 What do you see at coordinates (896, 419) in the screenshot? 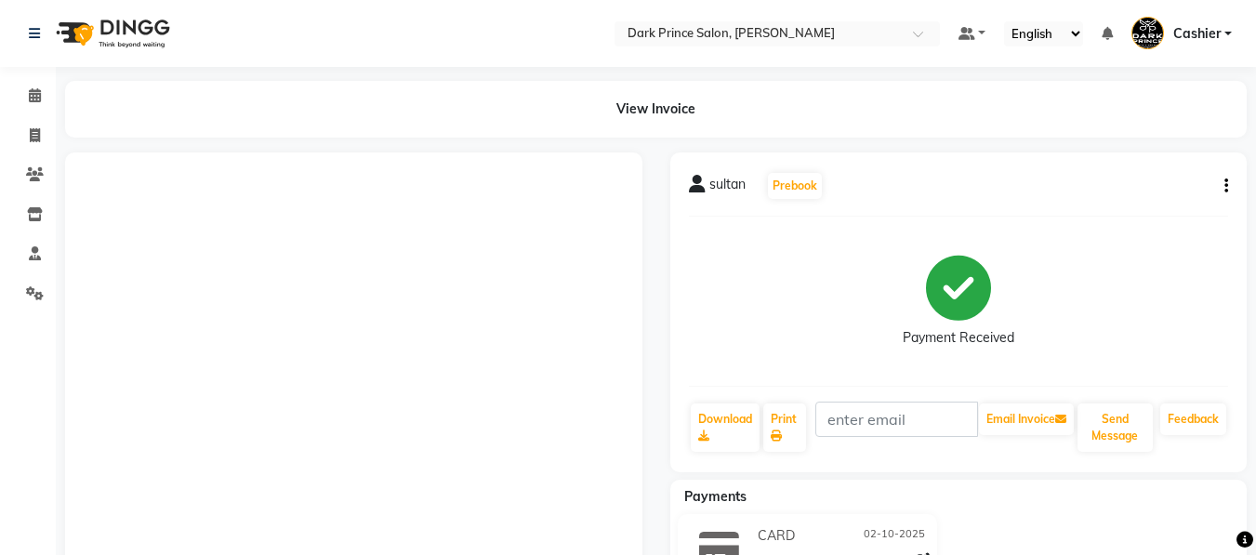
I see `input: enter email` at bounding box center [896, 419].